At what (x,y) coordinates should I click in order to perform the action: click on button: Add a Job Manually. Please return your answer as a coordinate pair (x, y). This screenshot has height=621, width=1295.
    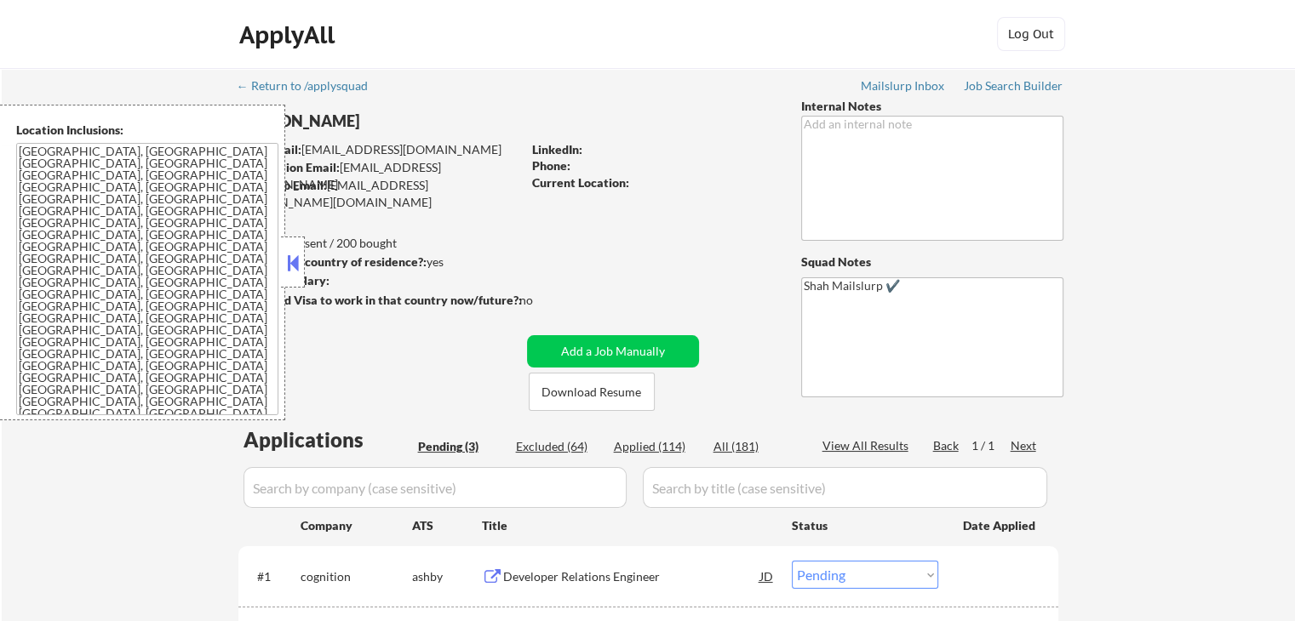
    Looking at the image, I should click on (613, 352).